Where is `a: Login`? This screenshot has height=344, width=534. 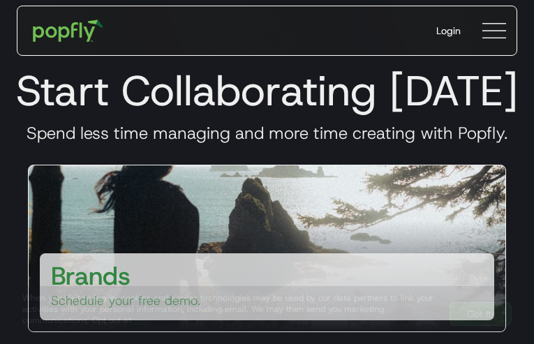 a: Login is located at coordinates (448, 31).